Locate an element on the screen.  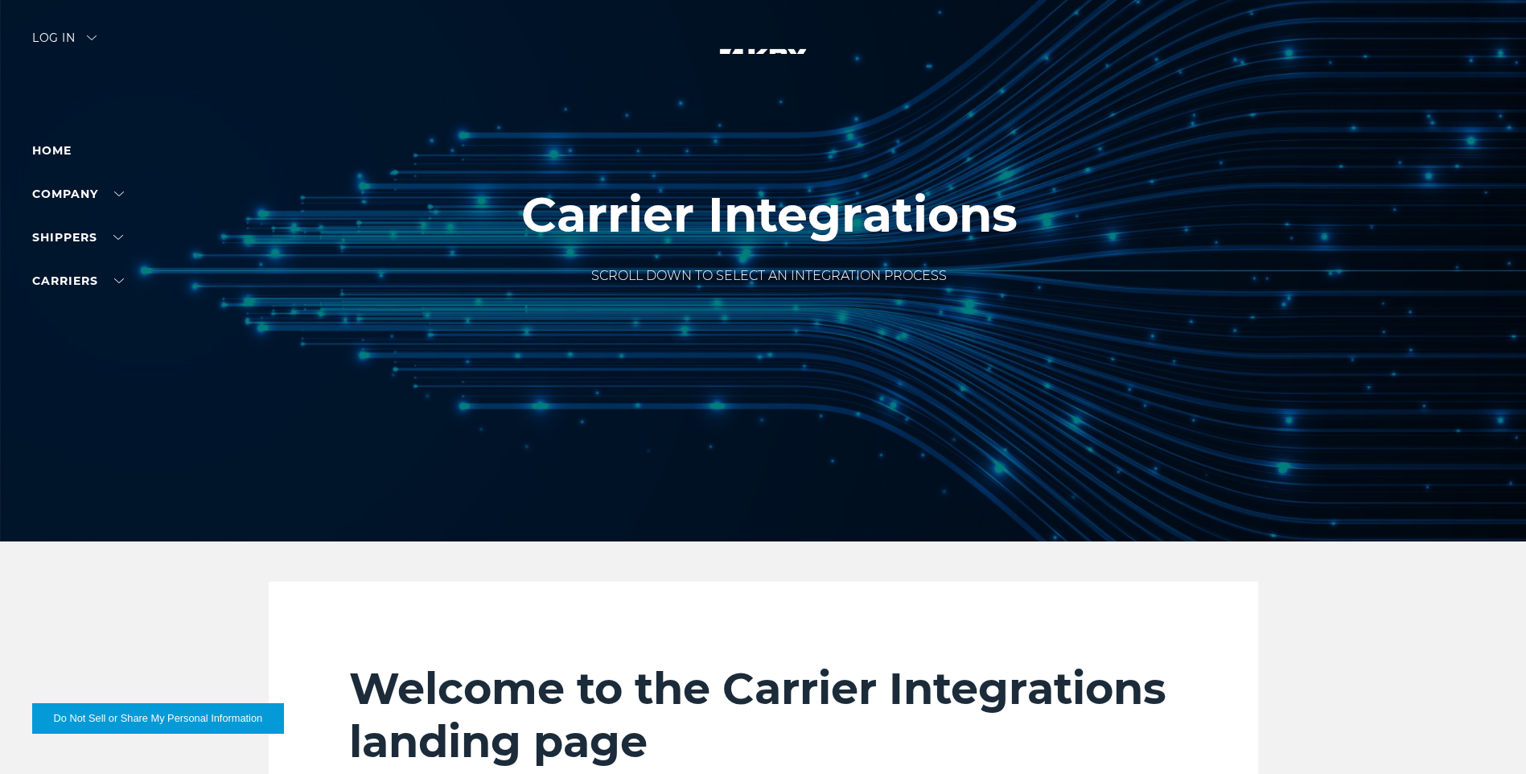
button: Do Not Sell or Share My Personal Information is located at coordinates (158, 719).